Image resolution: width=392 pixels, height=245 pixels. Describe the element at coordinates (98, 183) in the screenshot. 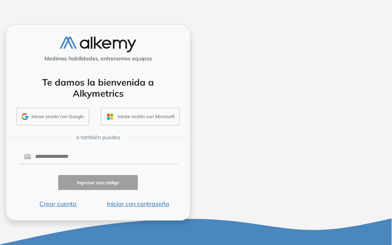

I see `button: Ingresar con código` at that location.